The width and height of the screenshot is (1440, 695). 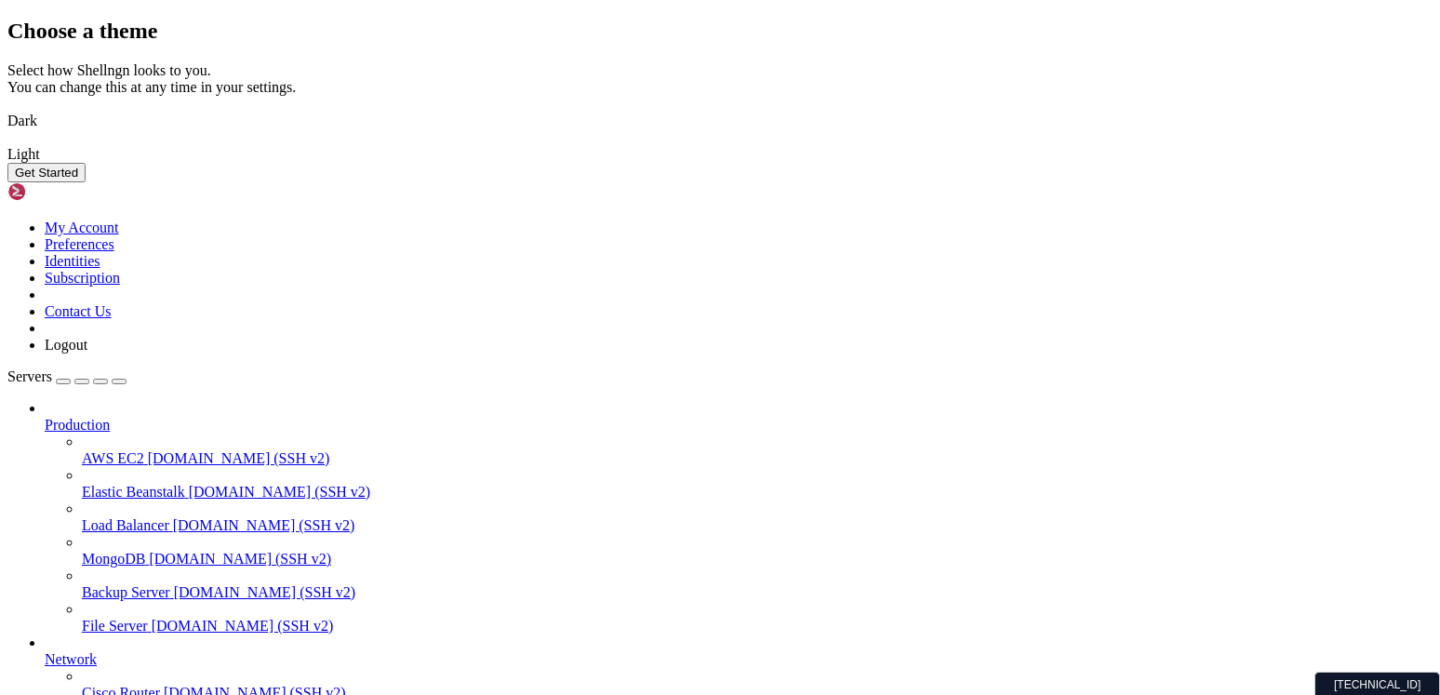 What do you see at coordinates (720, 31) in the screenshot?
I see `h2: Choose a theme` at bounding box center [720, 31].